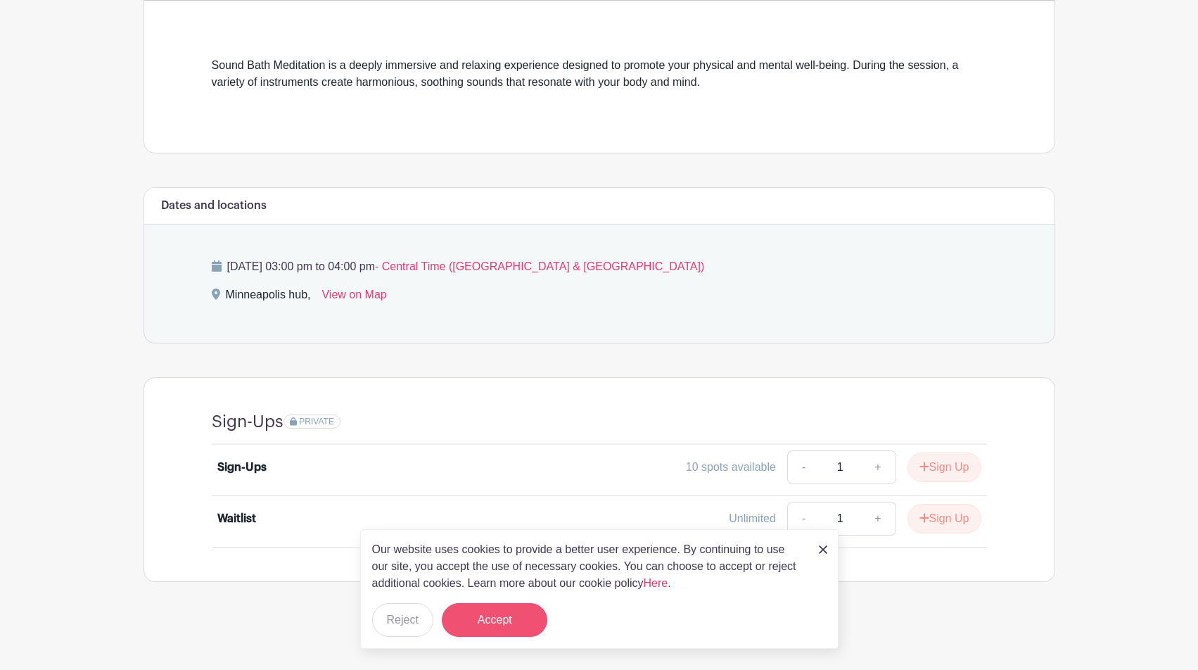 The height and width of the screenshot is (670, 1198). I want to click on p: Our website uses cookies to provide a better user experience. By continuing to use our site, you ..., so click(588, 566).